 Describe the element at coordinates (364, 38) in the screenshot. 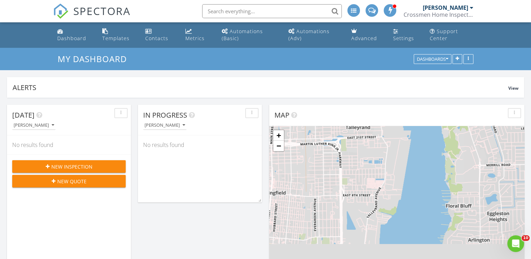

I see `div: Advanced` at that location.